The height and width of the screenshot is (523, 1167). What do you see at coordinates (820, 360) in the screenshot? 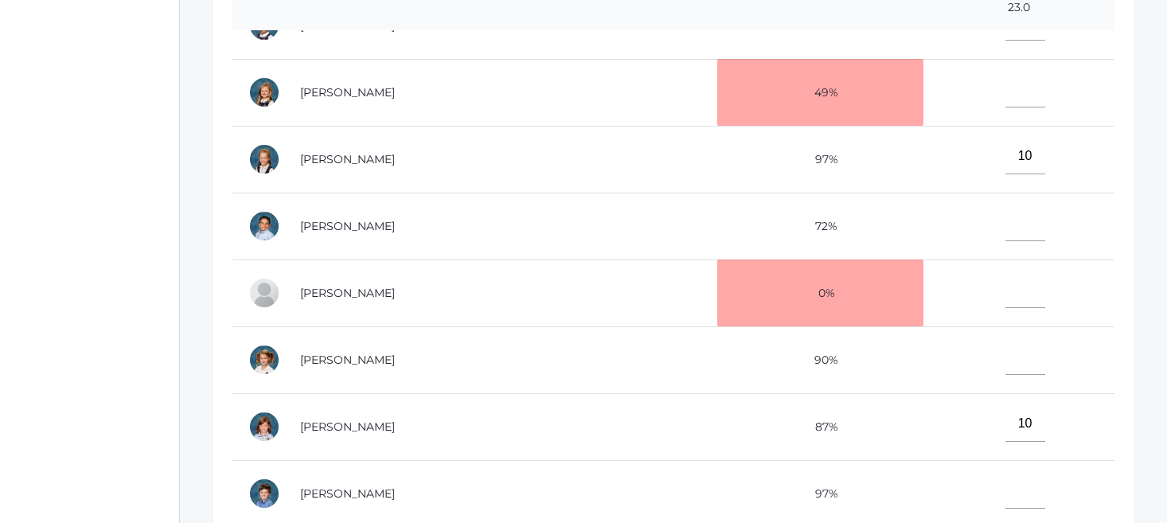
I see `td: 90%` at bounding box center [820, 360].